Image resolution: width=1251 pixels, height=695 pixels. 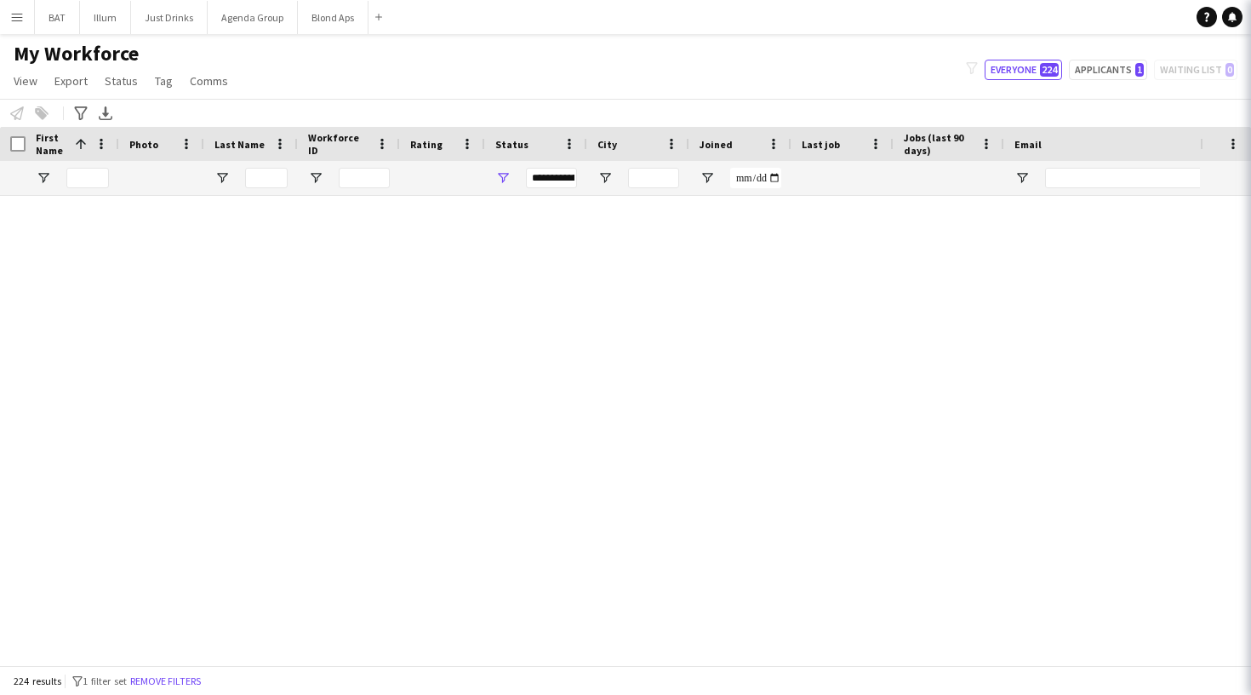 What do you see at coordinates (163, 81) in the screenshot?
I see `span: Tag` at bounding box center [163, 81].